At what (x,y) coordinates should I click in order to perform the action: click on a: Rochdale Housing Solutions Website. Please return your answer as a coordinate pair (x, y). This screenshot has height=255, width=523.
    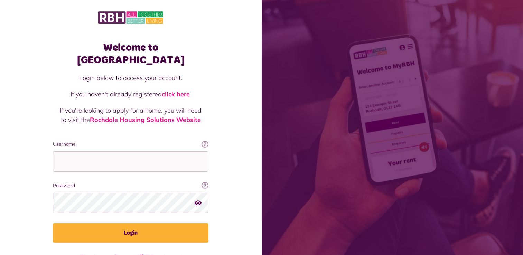
    Looking at the image, I should click on (145, 120).